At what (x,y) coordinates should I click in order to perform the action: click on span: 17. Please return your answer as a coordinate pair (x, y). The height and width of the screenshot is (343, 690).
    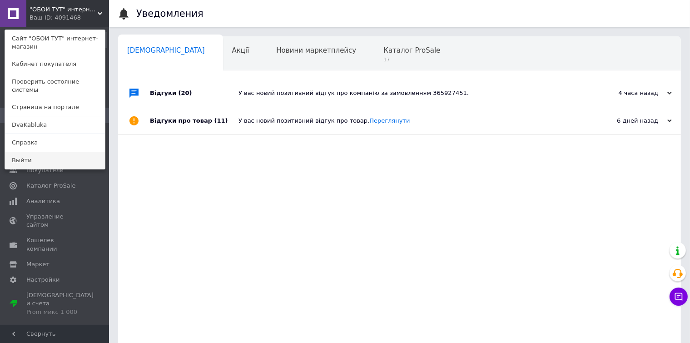
    Looking at the image, I should click on (411, 59).